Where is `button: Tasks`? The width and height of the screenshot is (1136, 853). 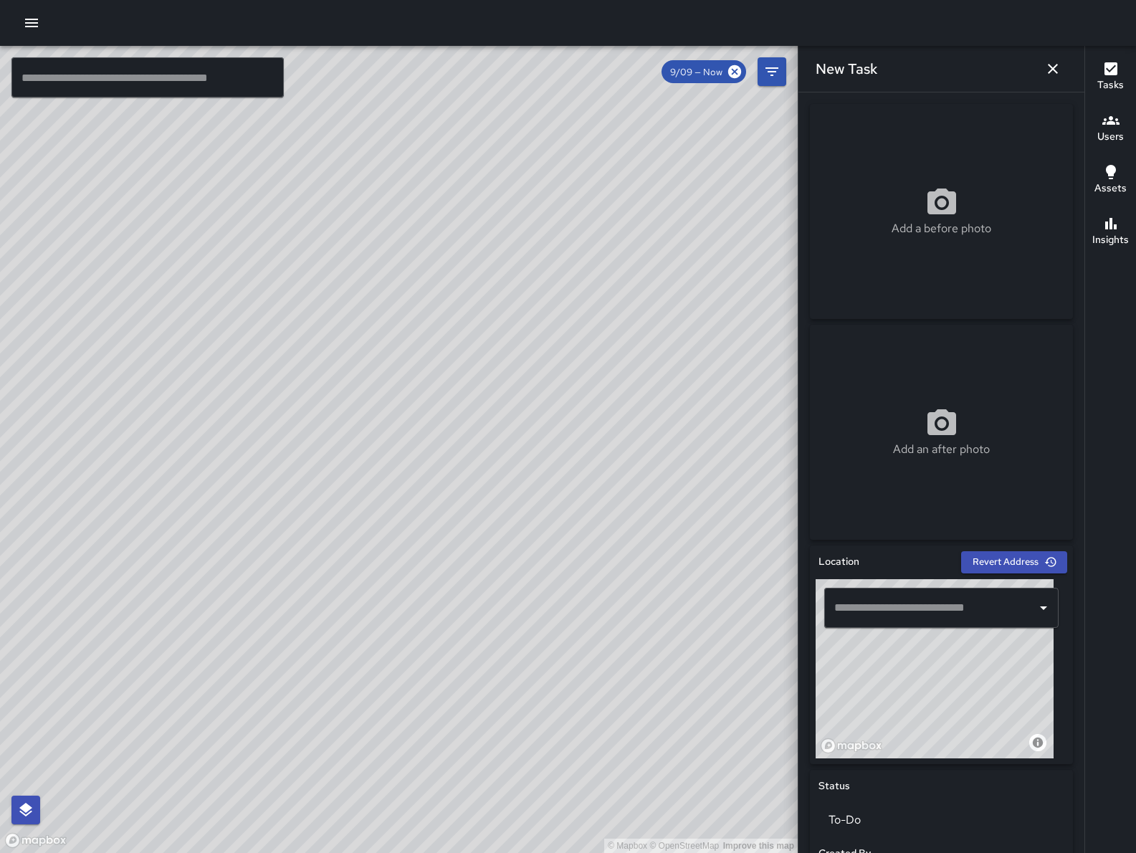
button: Tasks is located at coordinates (1110, 77).